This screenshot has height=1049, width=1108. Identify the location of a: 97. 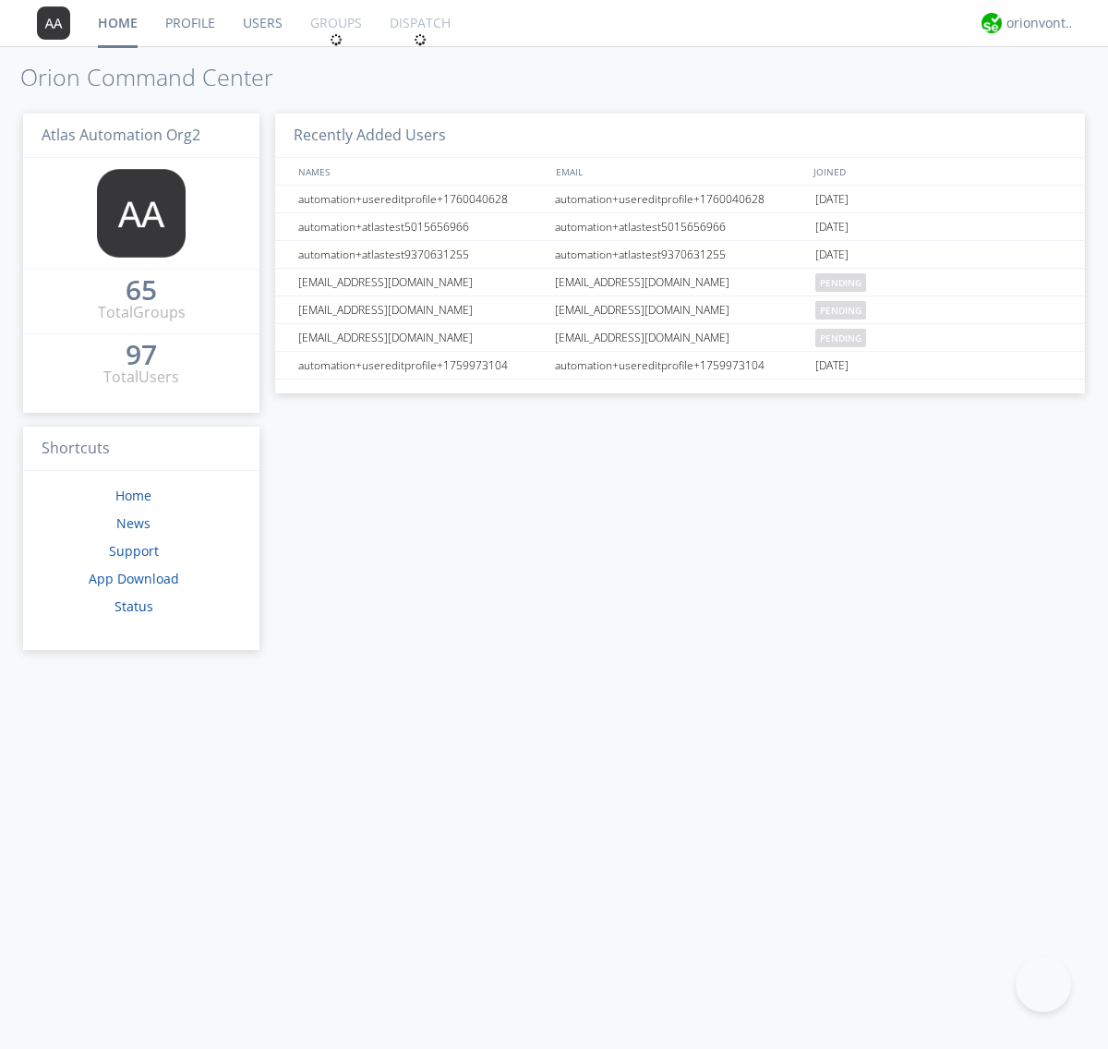
(141, 355).